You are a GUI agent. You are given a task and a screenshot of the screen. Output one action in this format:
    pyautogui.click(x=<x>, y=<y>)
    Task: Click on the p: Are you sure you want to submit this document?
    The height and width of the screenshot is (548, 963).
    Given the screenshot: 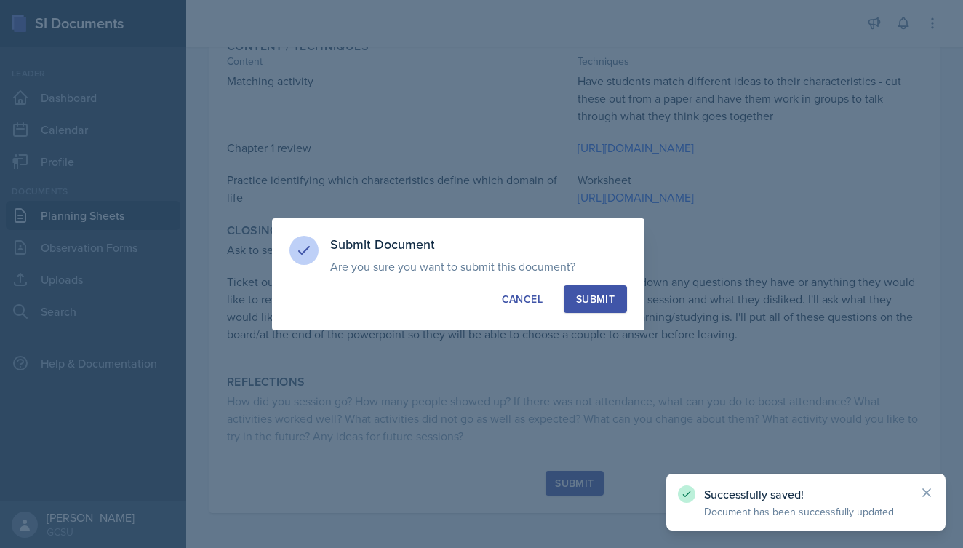 What is the action you would take?
    pyautogui.click(x=479, y=266)
    